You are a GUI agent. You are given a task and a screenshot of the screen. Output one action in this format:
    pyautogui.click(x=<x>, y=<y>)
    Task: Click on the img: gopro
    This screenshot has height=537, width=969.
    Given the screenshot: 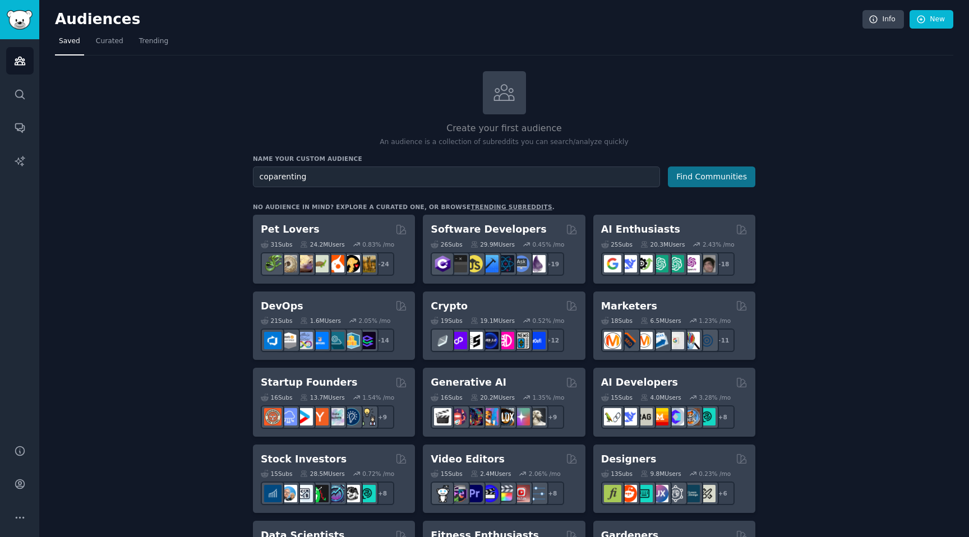 What is the action you would take?
    pyautogui.click(x=442, y=493)
    